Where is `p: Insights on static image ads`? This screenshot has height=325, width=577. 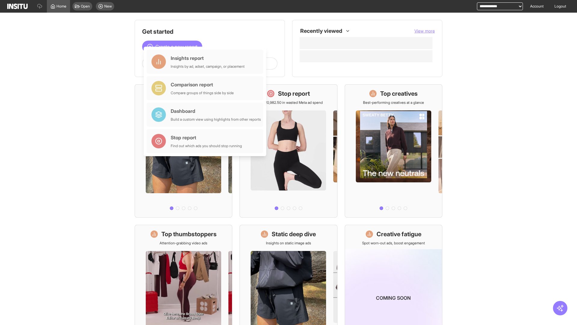 p: Insights on static image ads is located at coordinates (289, 243).